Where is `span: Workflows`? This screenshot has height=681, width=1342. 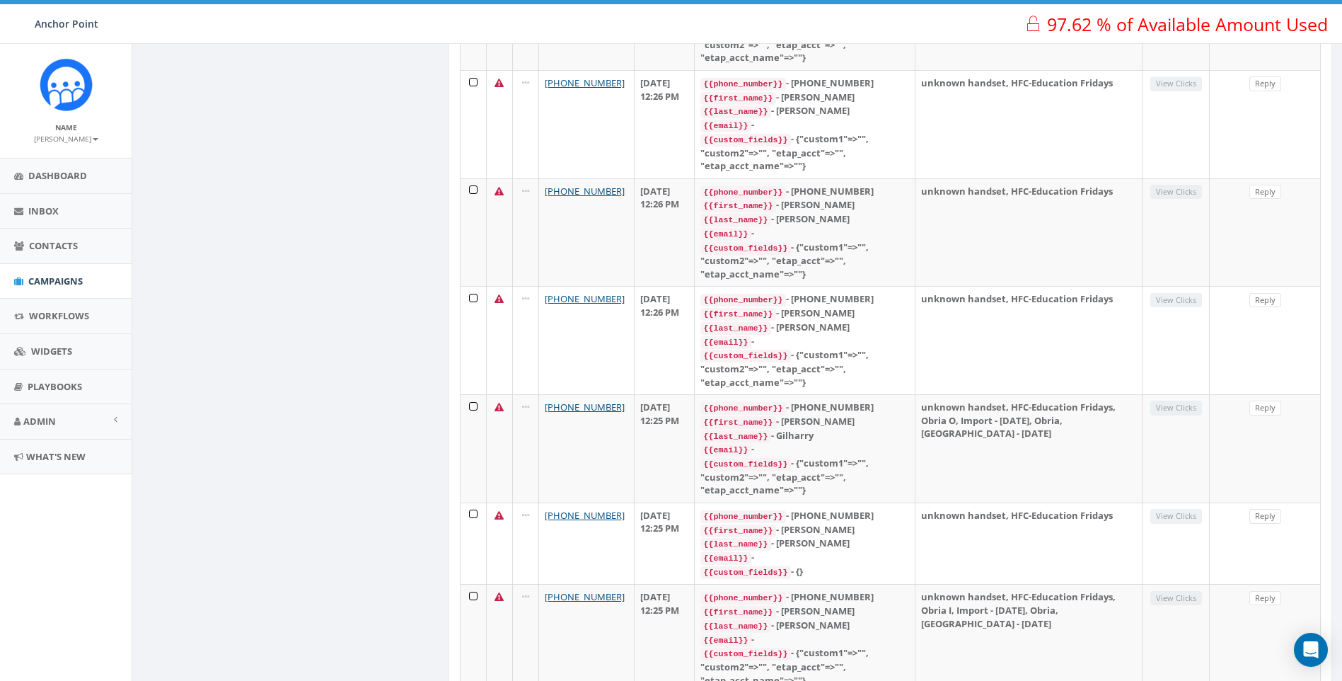
span: Workflows is located at coordinates (59, 316).